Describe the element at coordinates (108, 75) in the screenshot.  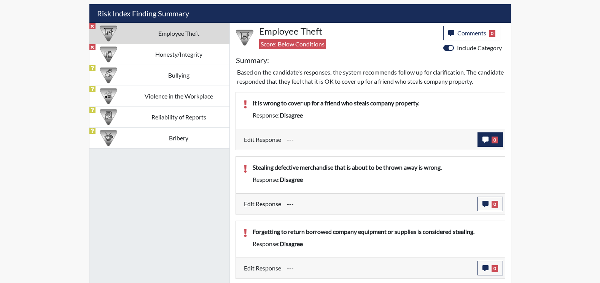
I see `img: CATEGORY%20ICON-04.6d01e8fa.png` at that location.